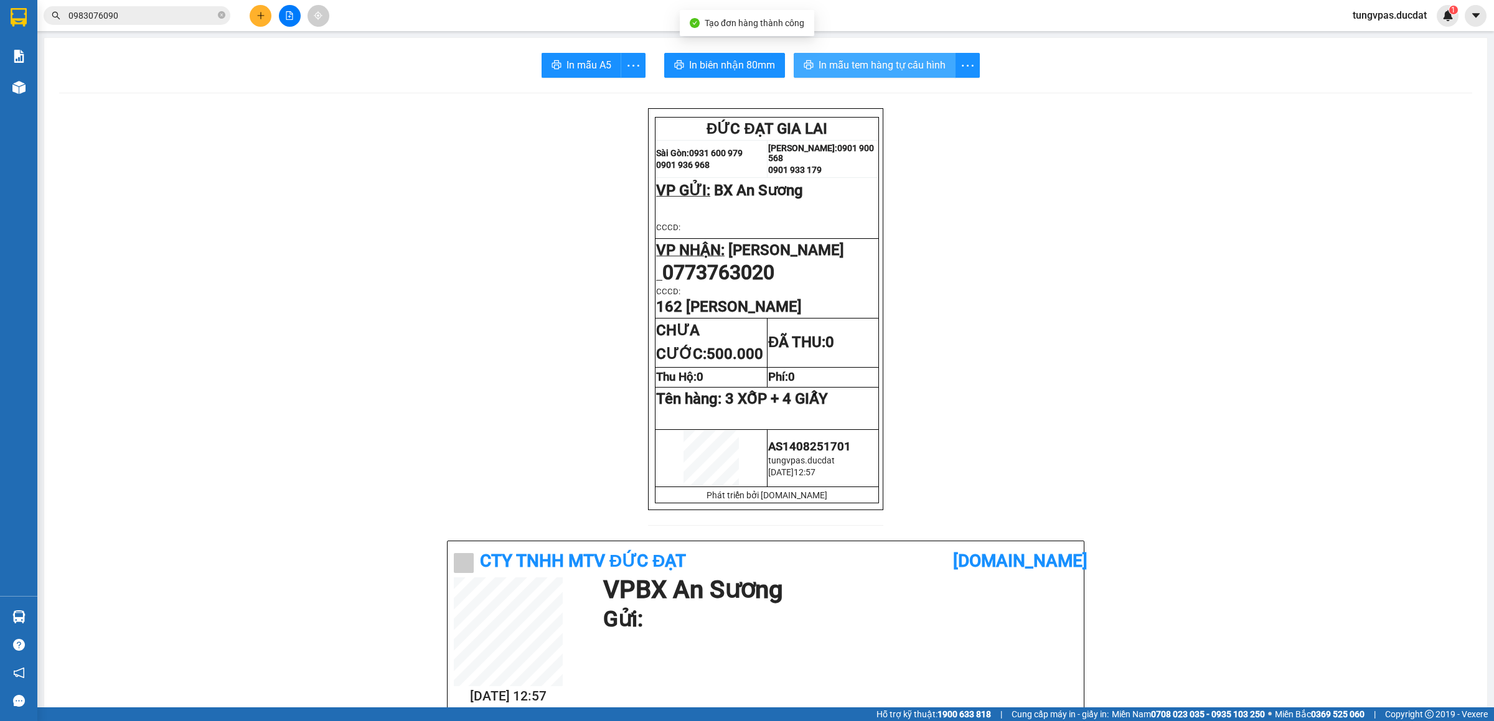  Describe the element at coordinates (1453, 10) in the screenshot. I see `span: 1` at that location.